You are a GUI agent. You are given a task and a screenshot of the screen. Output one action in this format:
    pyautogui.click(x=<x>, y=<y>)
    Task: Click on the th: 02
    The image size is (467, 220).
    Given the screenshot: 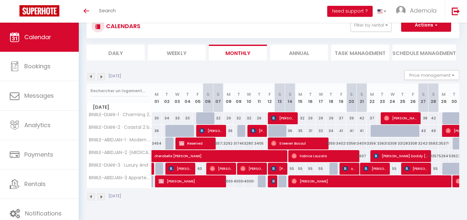 What is the action you would take?
    pyautogui.click(x=167, y=98)
    